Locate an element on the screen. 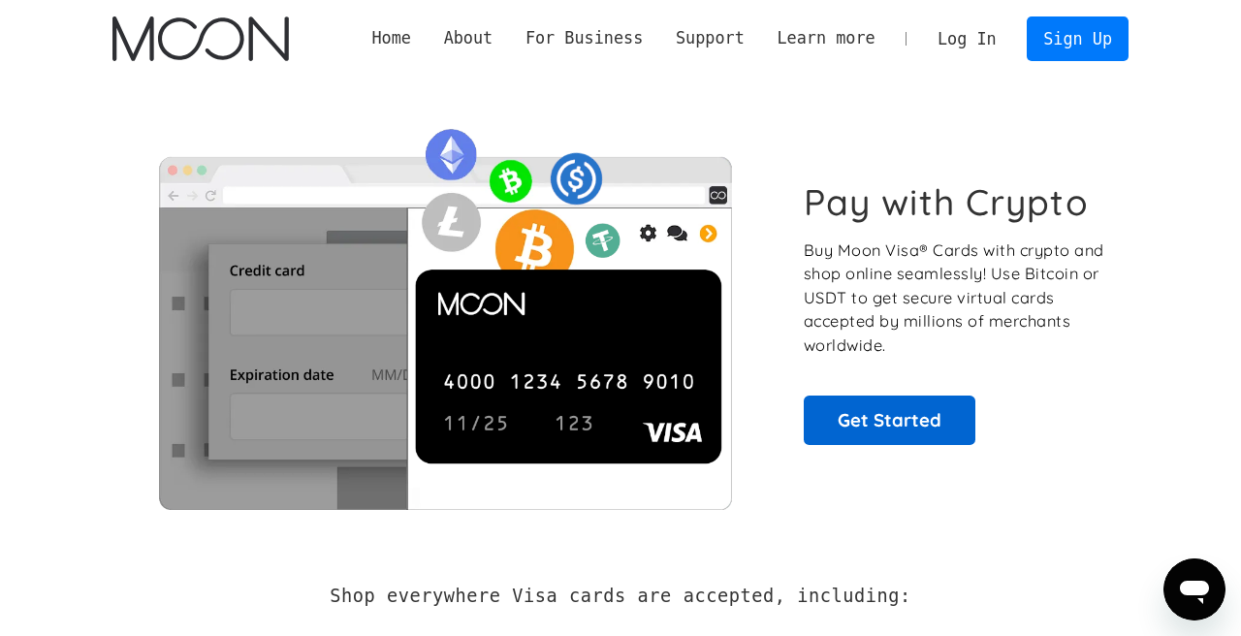 Image resolution: width=1241 pixels, height=636 pixels. a: Home is located at coordinates (392, 38).